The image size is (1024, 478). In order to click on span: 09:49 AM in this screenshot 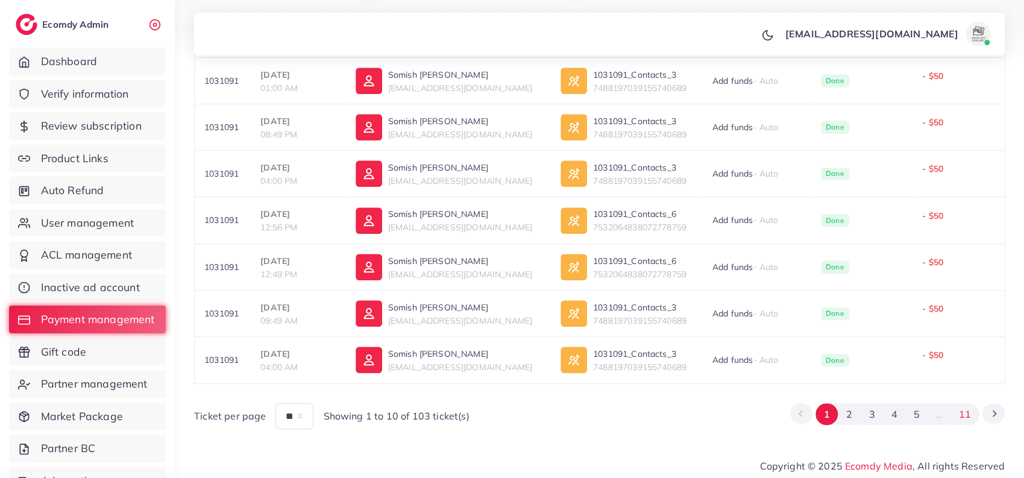, I will do `click(279, 321)`.